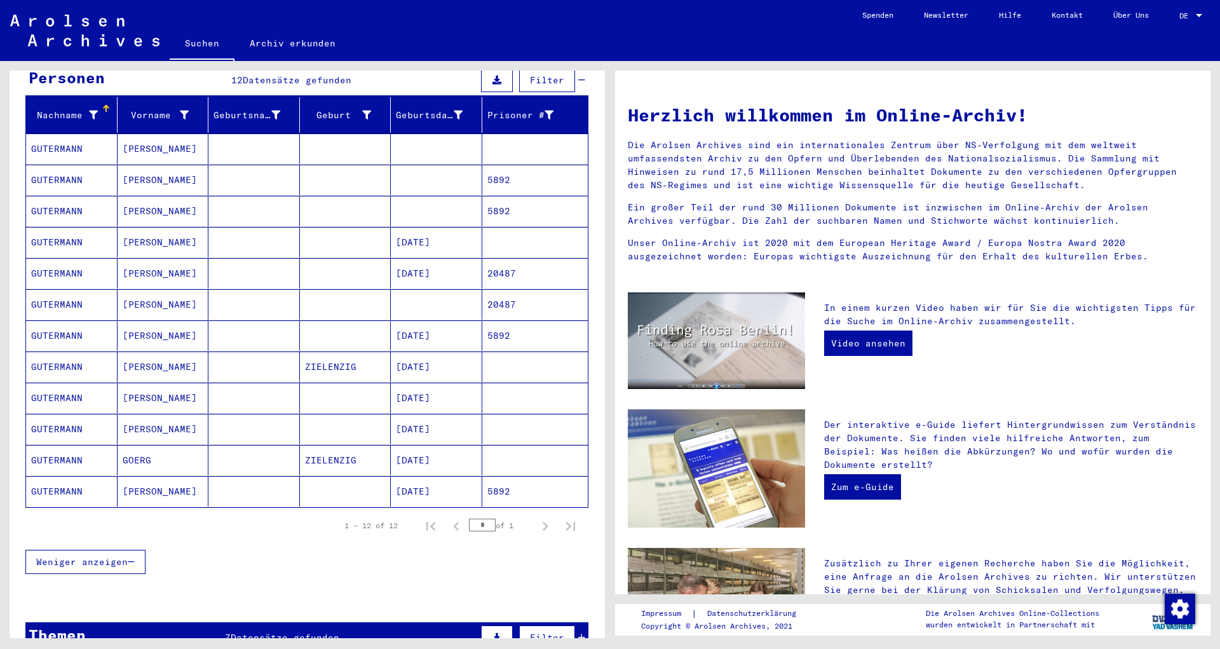  Describe the element at coordinates (1013, 625) in the screenshot. I see `p: wurden entwickelt in Partnerschaft mit` at that location.